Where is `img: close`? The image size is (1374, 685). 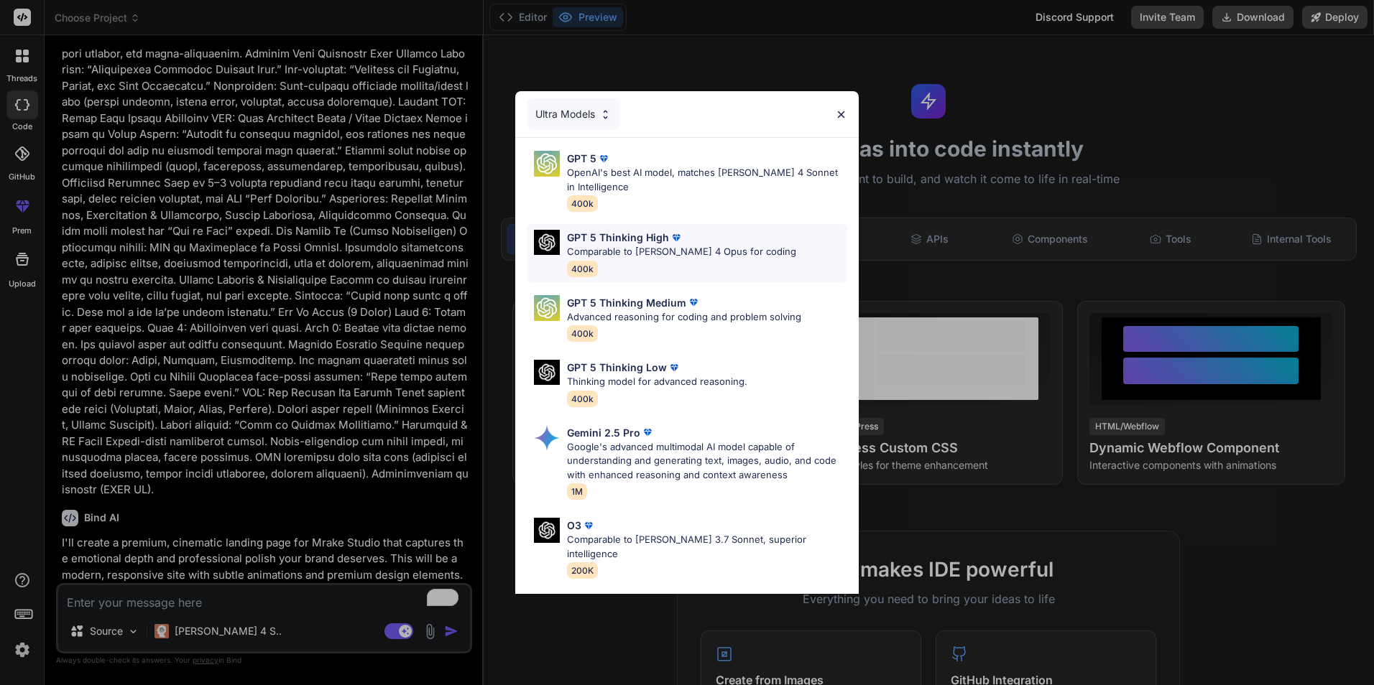
img: close is located at coordinates (840, 114).